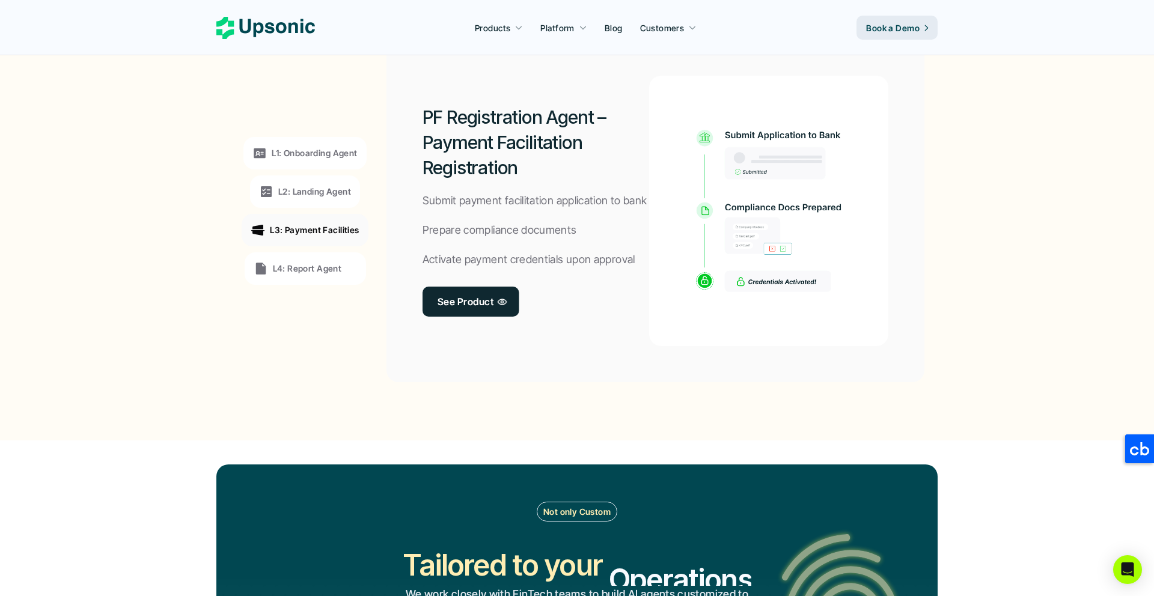 The width and height of the screenshot is (1154, 596). Describe the element at coordinates (557, 28) in the screenshot. I see `p: Platform` at that location.